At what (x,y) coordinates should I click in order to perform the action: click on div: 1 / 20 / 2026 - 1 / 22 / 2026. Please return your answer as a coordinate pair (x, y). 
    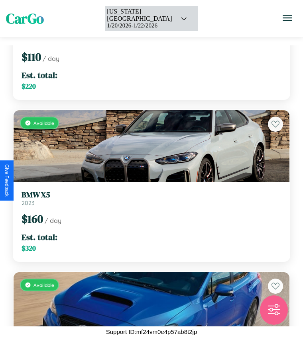
    Looking at the image, I should click on (139, 25).